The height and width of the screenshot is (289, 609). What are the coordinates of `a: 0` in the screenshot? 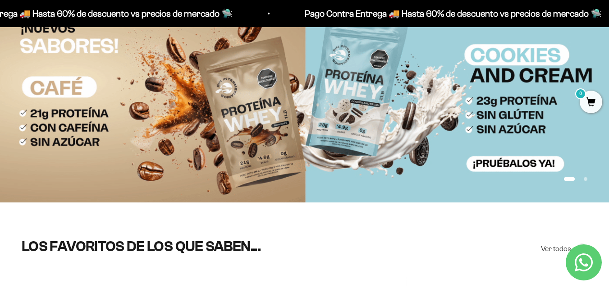 It's located at (591, 103).